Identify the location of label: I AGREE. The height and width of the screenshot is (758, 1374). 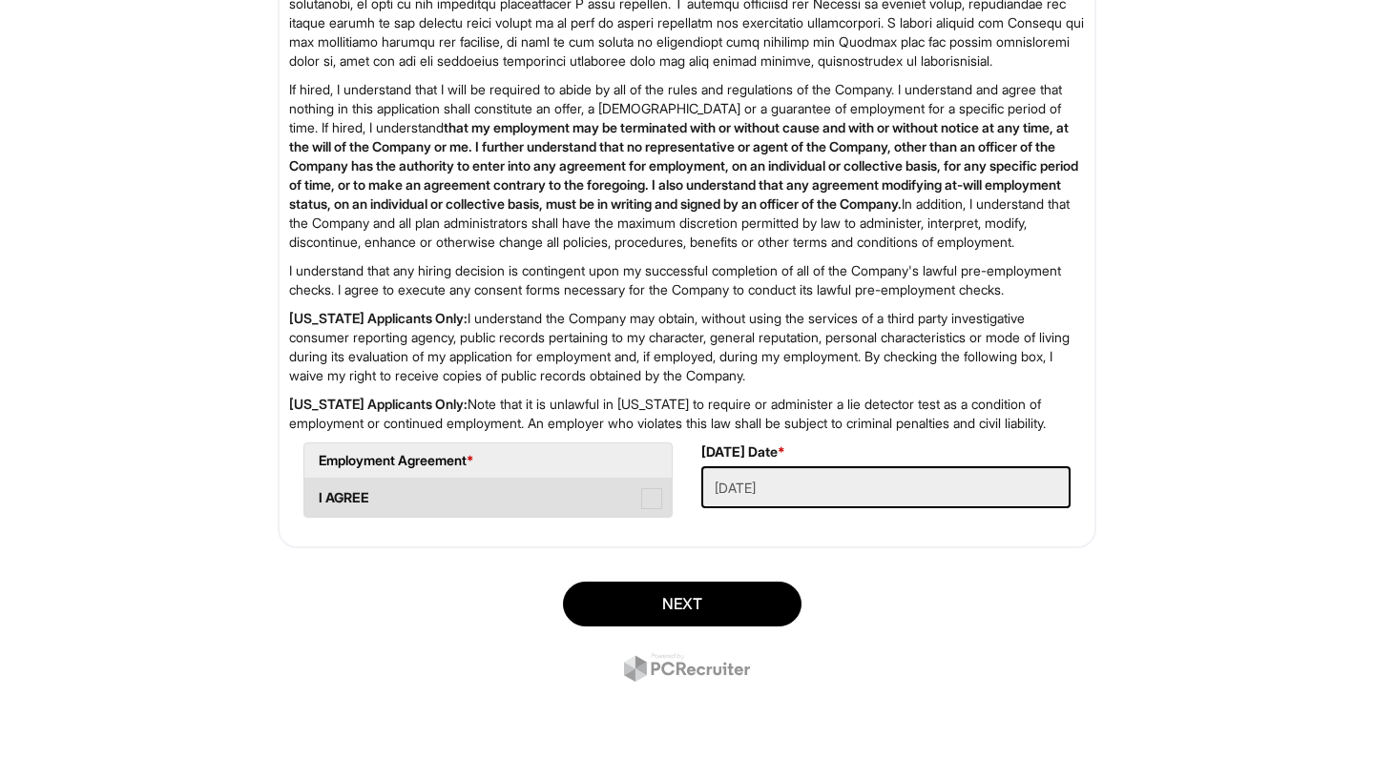
(487, 498).